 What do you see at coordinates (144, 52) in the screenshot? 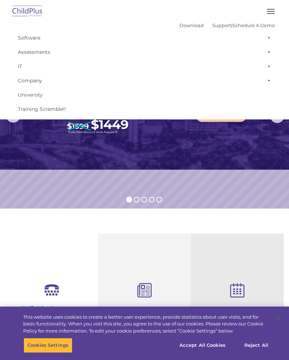
I see `a: Assessments` at bounding box center [144, 52].